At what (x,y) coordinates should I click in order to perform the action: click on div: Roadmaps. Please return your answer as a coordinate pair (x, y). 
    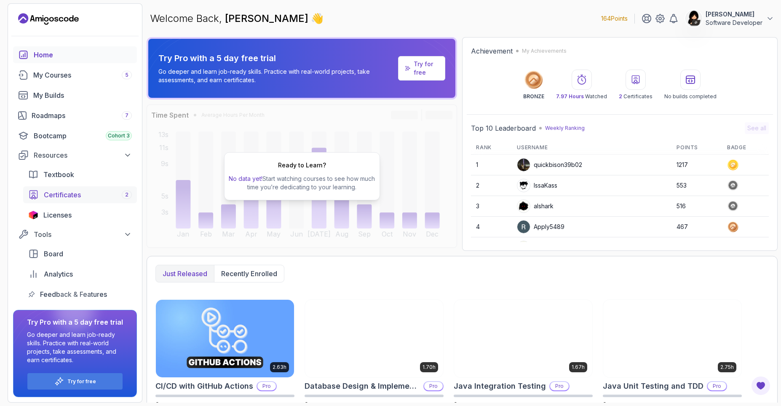
    Looking at the image, I should click on (82, 115).